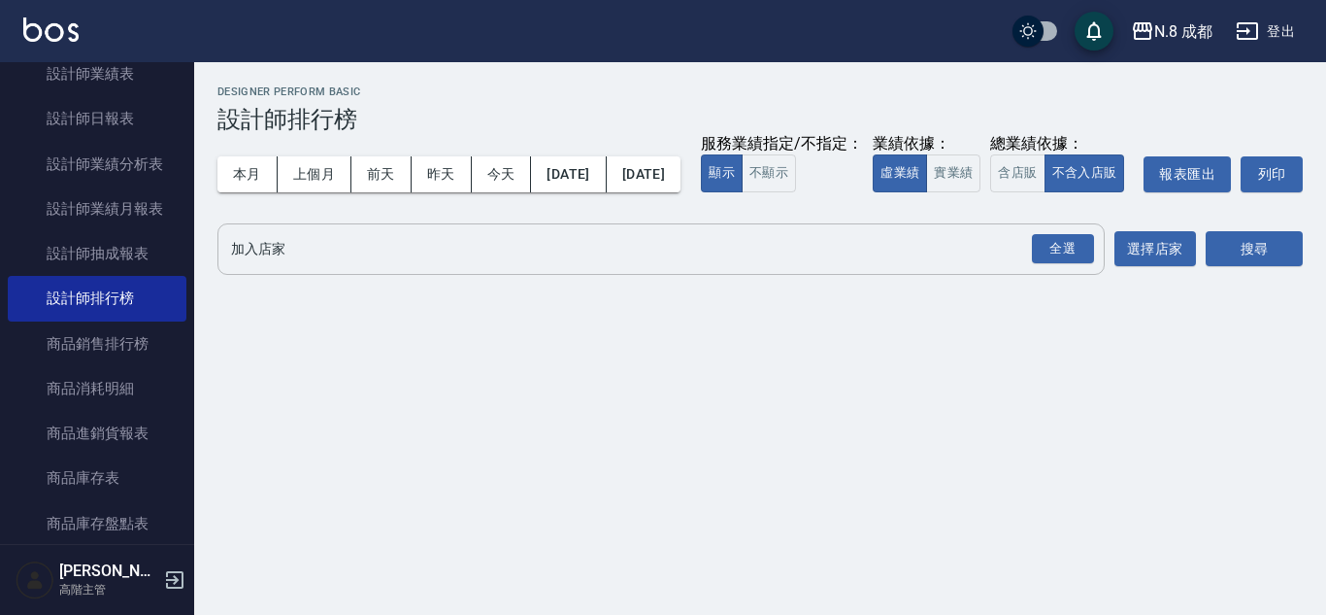 This screenshot has width=1326, height=615. What do you see at coordinates (97, 298) in the screenshot?
I see `a: 設計師排行榜` at bounding box center [97, 298].